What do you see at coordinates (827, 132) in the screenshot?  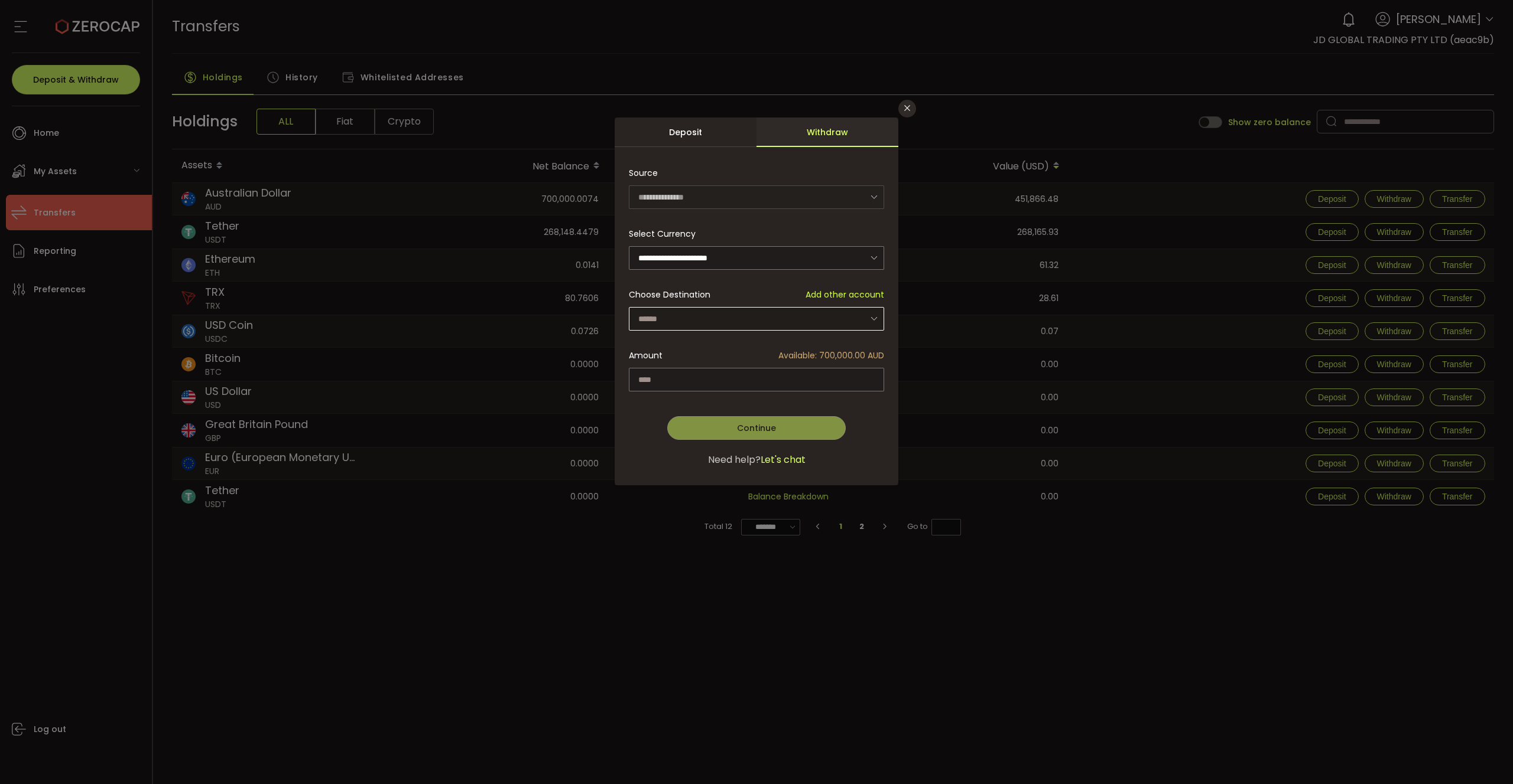 I see `div: Withdraw` at bounding box center [827, 132].